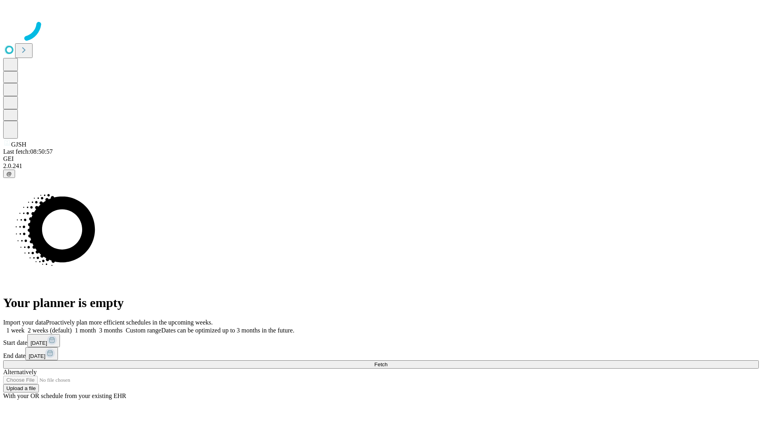 Image resolution: width=762 pixels, height=429 pixels. What do you see at coordinates (19, 144) in the screenshot?
I see `span: GJSH` at bounding box center [19, 144].